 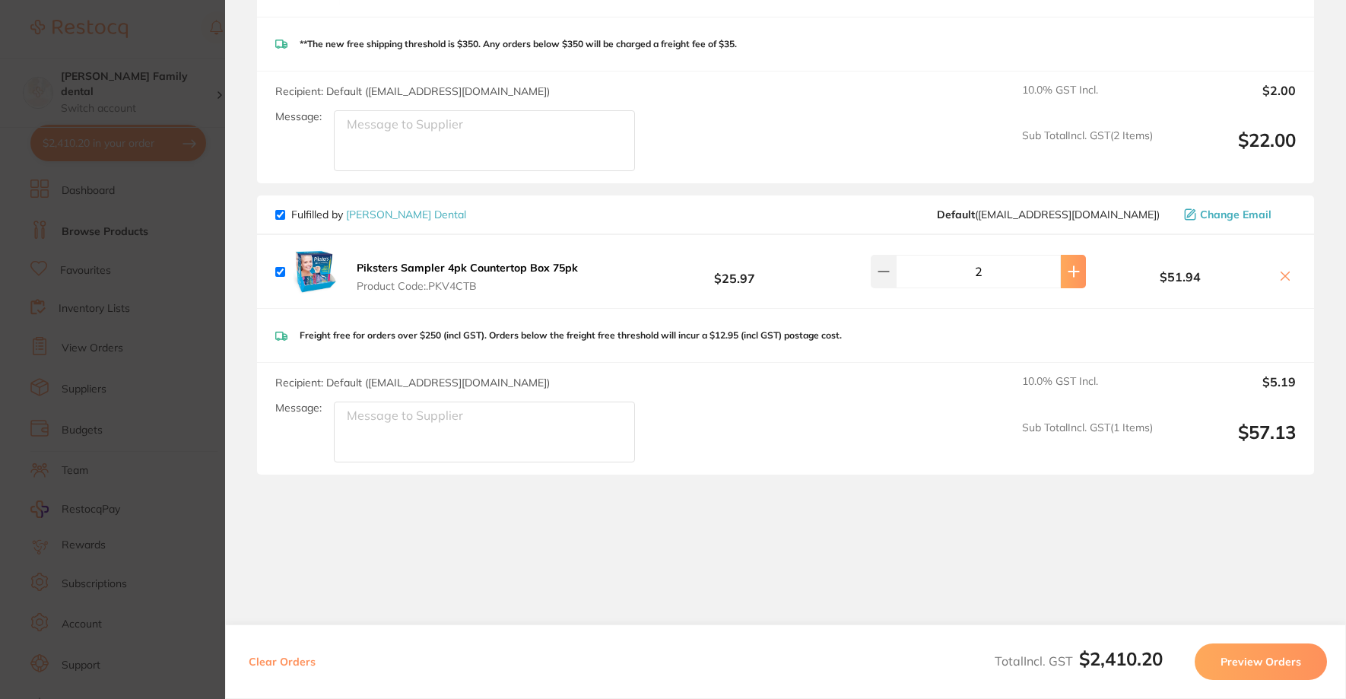 I want to click on span: Sub Total Incl. GST ( 2 Items), so click(x=1088, y=150).